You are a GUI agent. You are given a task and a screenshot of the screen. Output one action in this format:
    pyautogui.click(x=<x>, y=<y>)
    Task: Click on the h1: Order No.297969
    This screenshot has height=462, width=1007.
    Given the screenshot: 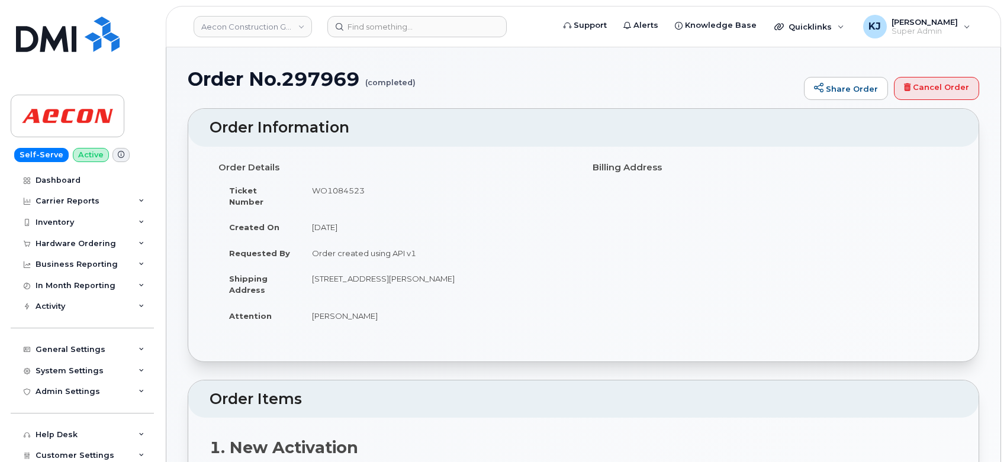 What is the action you would take?
    pyautogui.click(x=492, y=79)
    